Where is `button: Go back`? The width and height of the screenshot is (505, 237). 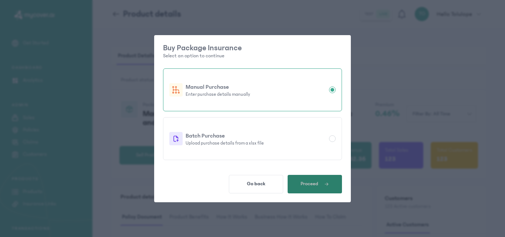
button: Go back is located at coordinates (256, 184).